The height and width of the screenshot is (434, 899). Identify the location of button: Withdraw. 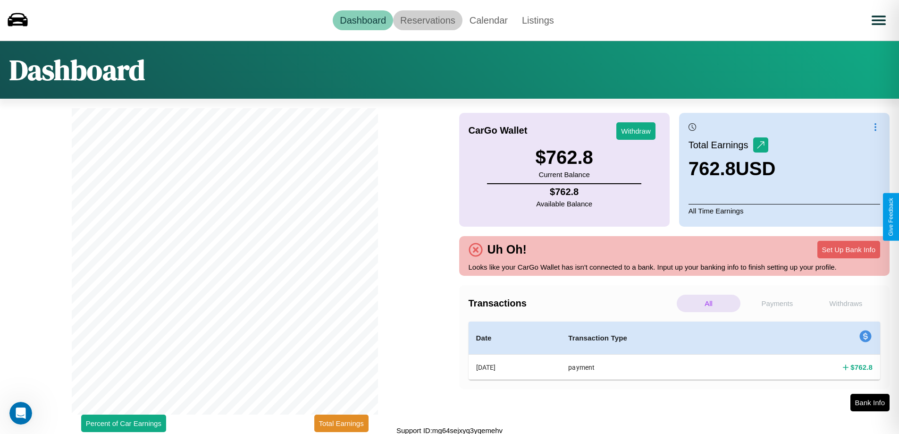
(636, 131).